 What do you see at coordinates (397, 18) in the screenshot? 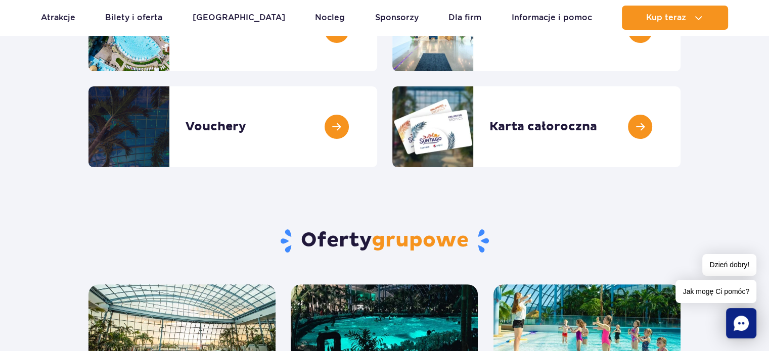
I see `a: Sponsorzy` at bounding box center [397, 18].